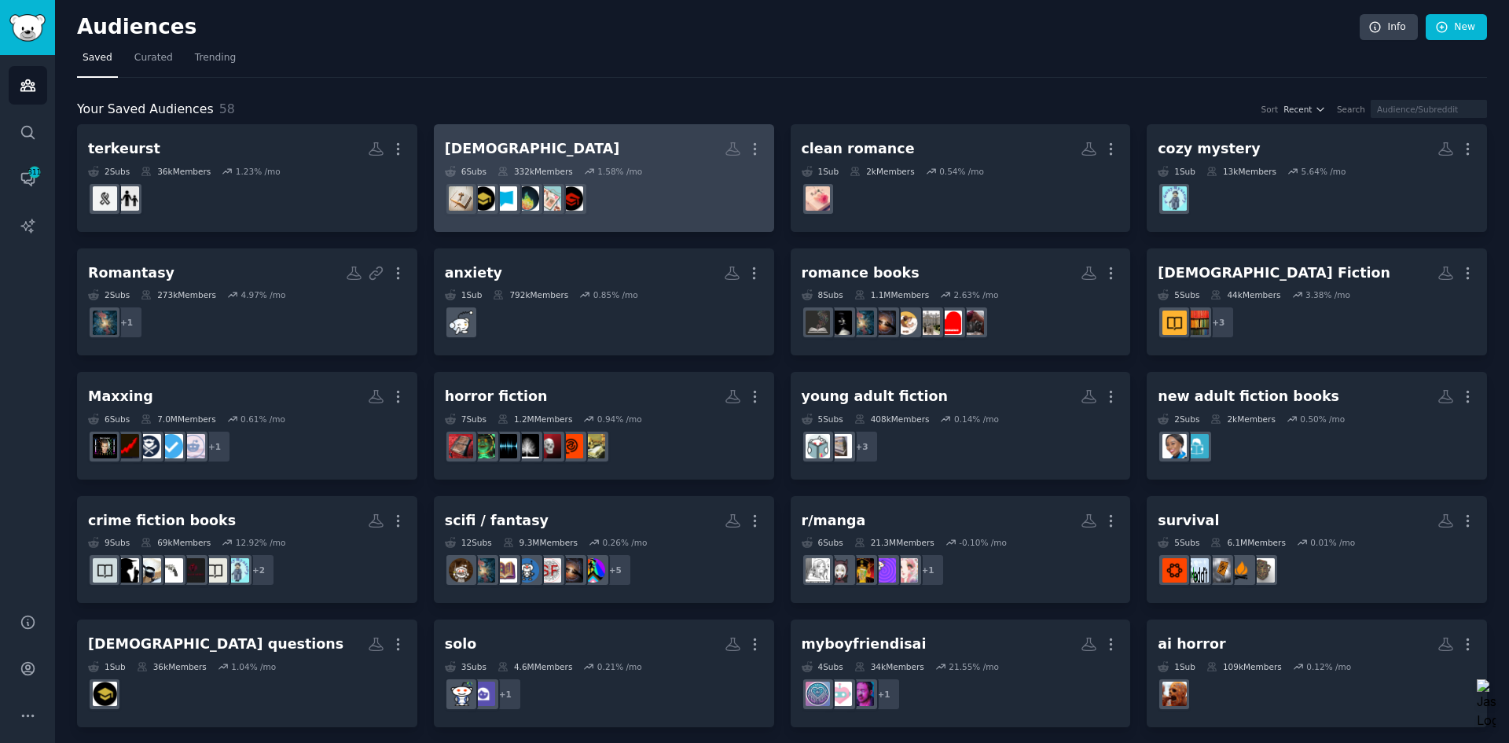 Image resolution: width=1509 pixels, height=743 pixels. Describe the element at coordinates (840, 446) in the screenshot. I see `img: YoungAdultNovels` at that location.